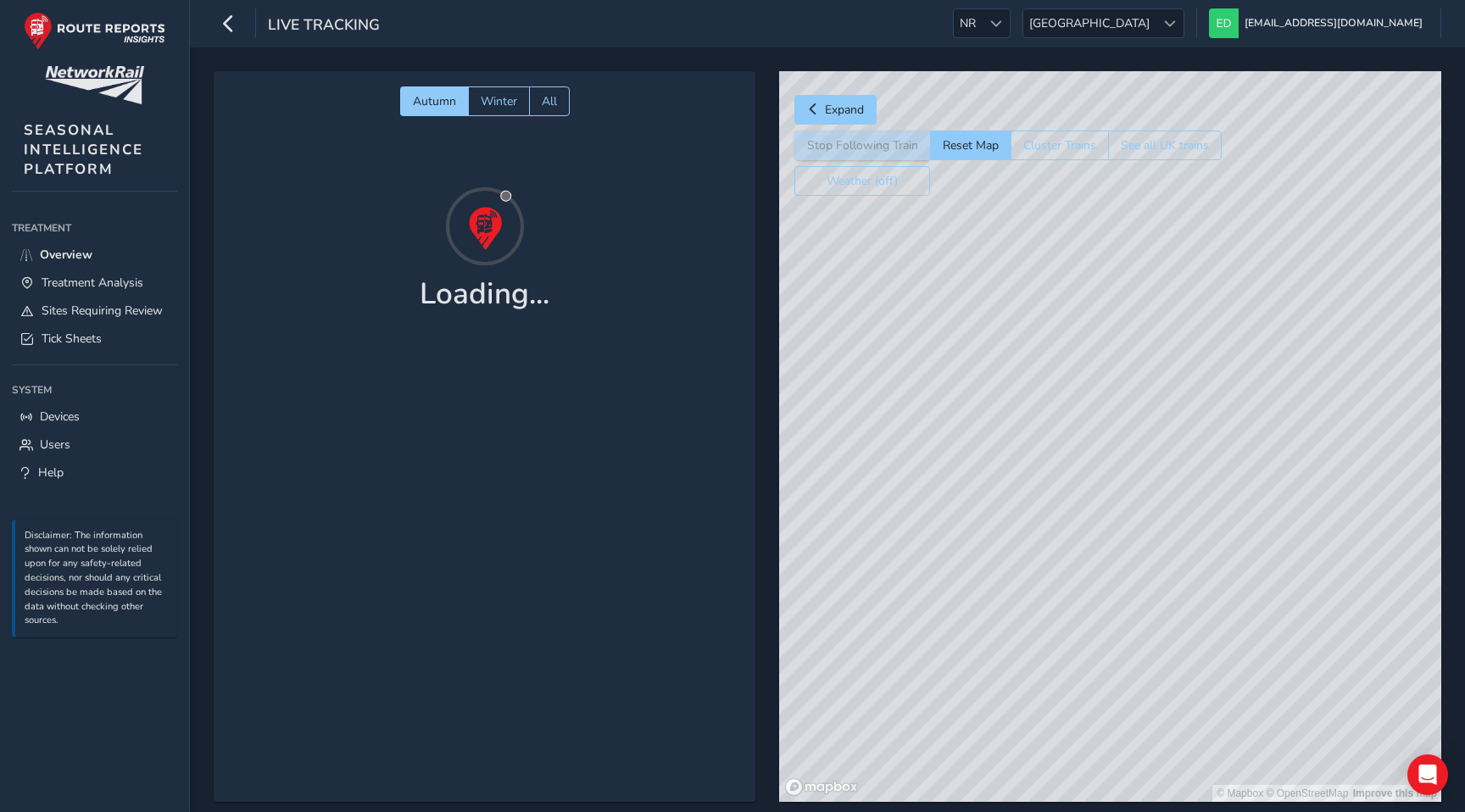 This screenshot has width=1465, height=812. Describe the element at coordinates (51, 472) in the screenshot. I see `span: Help` at that location.